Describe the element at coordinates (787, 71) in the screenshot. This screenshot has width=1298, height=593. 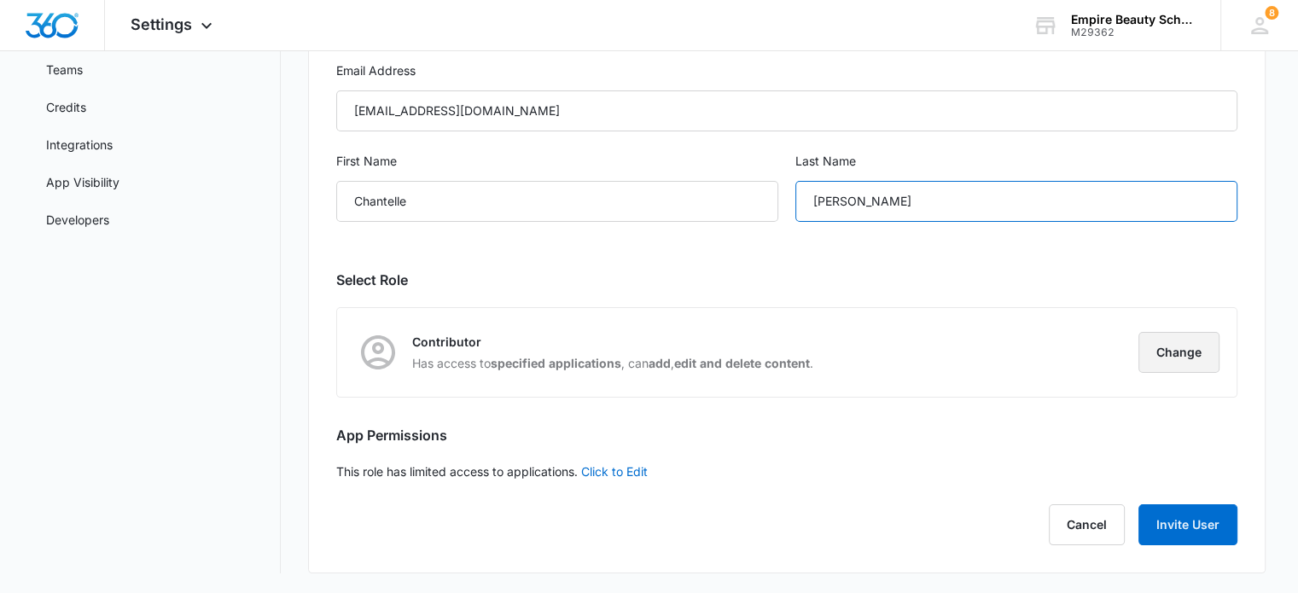
I see `label: Email Address` at that location.